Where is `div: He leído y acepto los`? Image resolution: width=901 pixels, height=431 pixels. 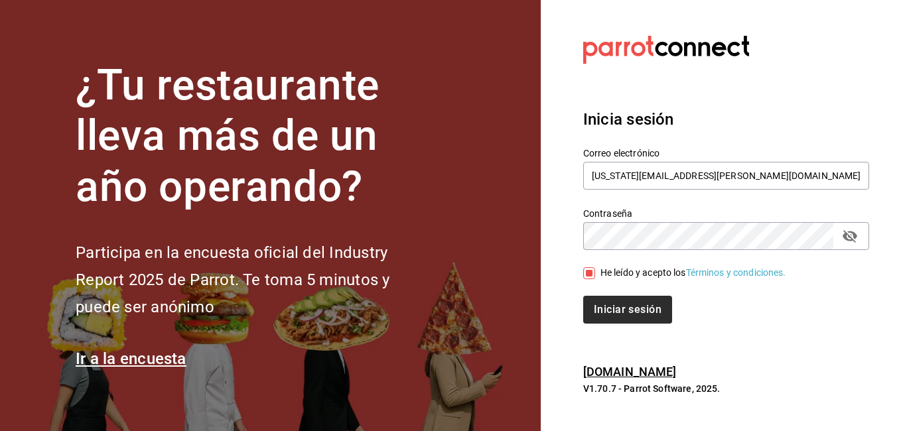 div: He leído y acepto los is located at coordinates (694, 273).